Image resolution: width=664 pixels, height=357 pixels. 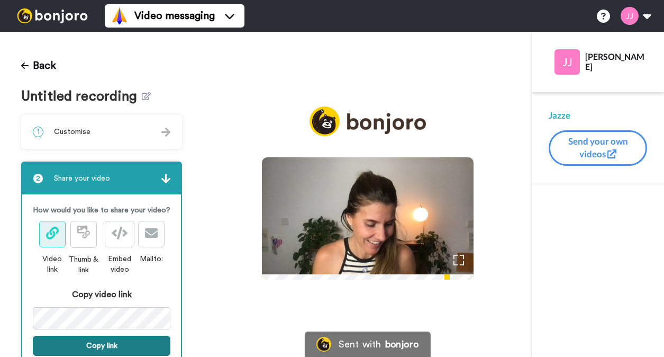 I want to click on img: Profile Image, so click(x=568, y=62).